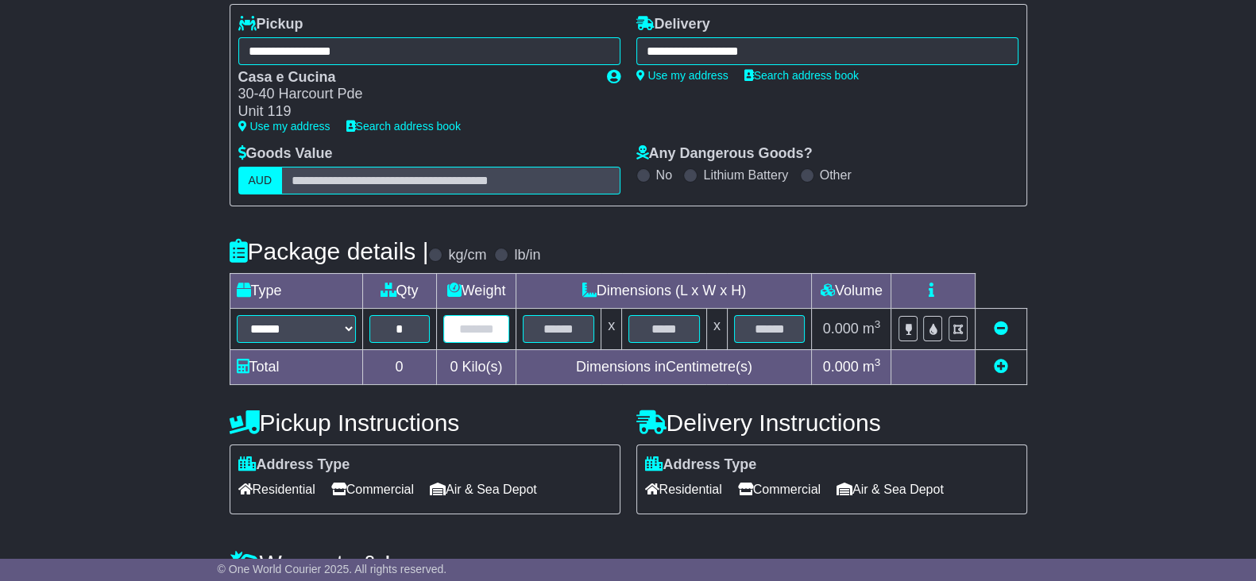 This screenshot has height=581, width=1256. I want to click on label: No, so click(664, 175).